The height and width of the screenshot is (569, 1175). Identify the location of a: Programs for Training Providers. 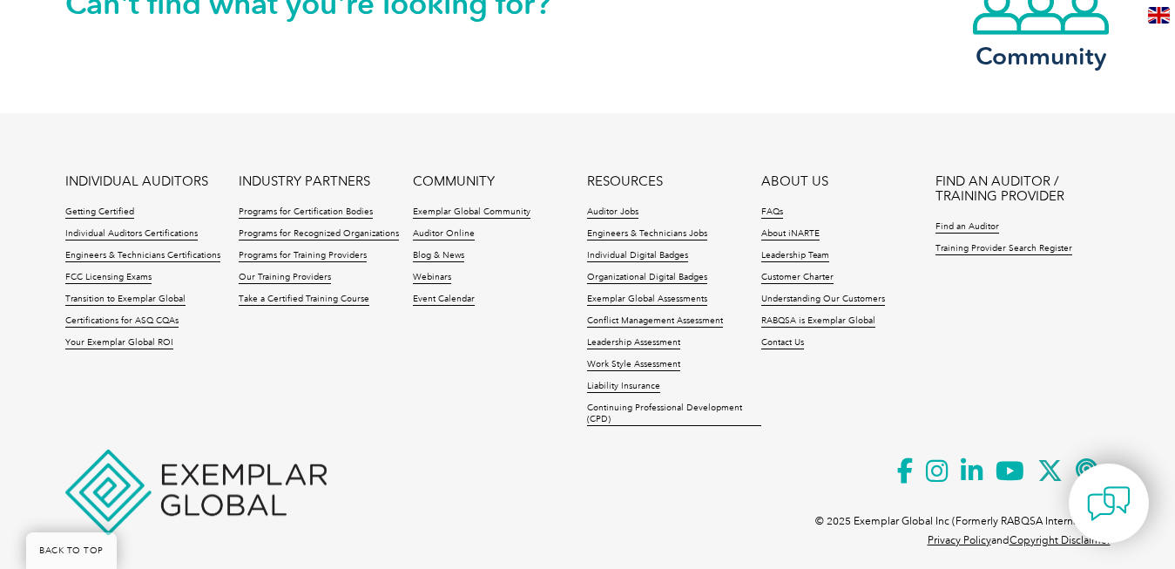
(302, 256).